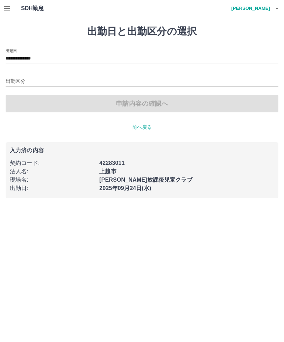 The width and height of the screenshot is (284, 342). What do you see at coordinates (52, 189) in the screenshot?
I see `p: 出勤日 :` at bounding box center [52, 189].